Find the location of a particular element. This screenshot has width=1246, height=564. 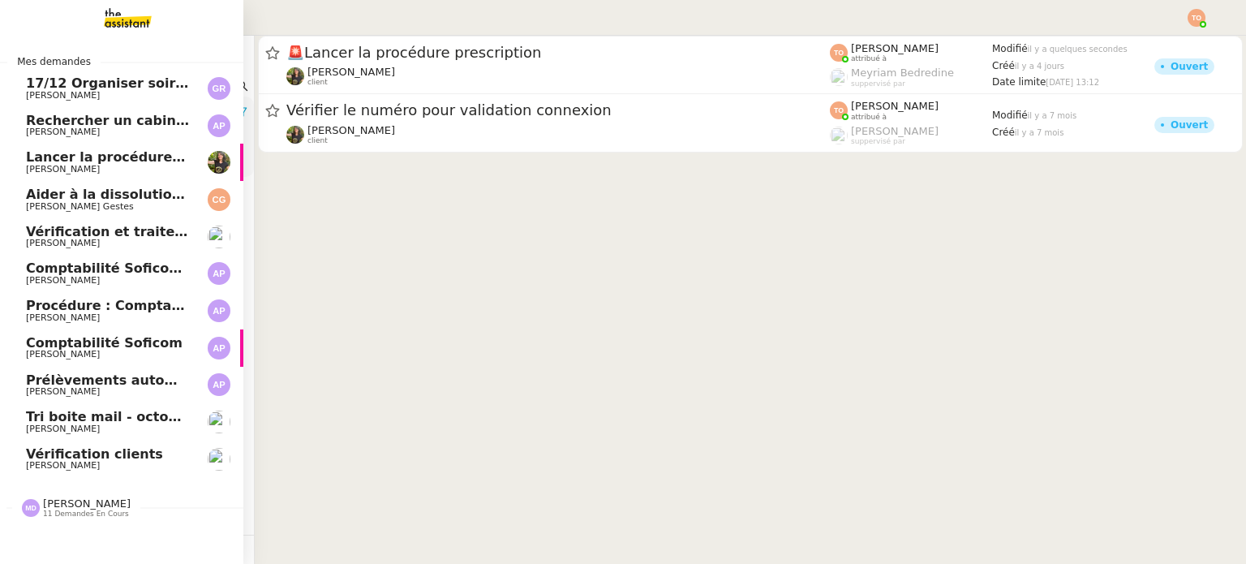

span: Vérification clients is located at coordinates (94, 453).